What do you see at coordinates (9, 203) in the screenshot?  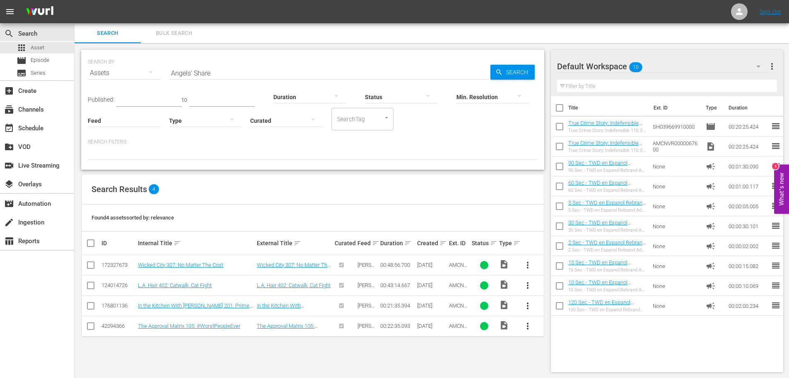 I see `span: Automation` at bounding box center [9, 203].